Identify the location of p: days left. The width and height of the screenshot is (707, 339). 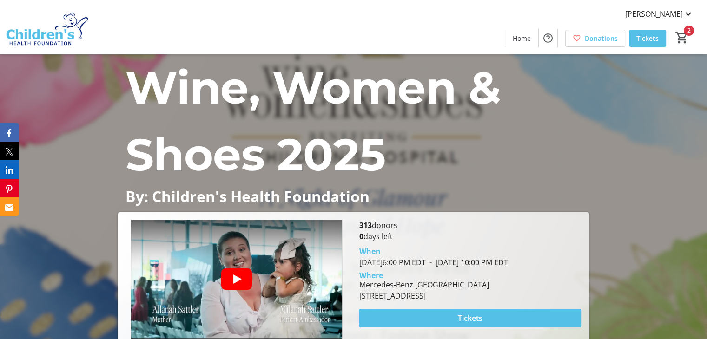
(470, 237).